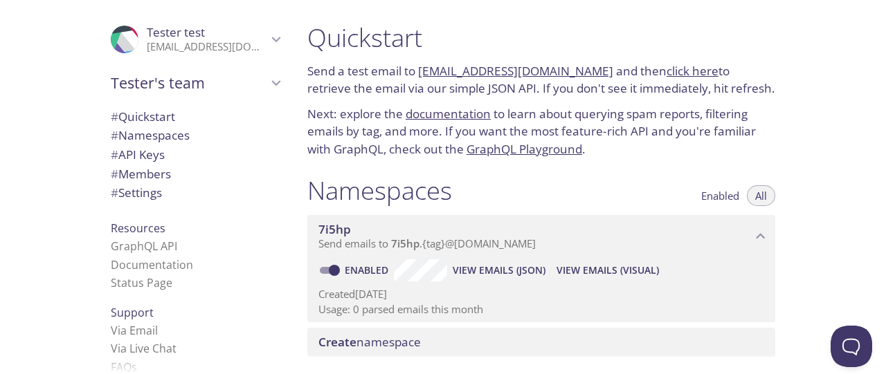 This screenshot has height=374, width=886. What do you see at coordinates (448, 113) in the screenshot?
I see `a: documentation` at bounding box center [448, 113].